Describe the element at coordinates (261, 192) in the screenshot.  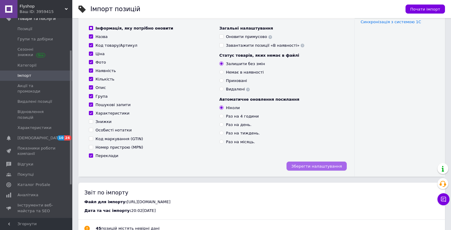
I see `div: Звіт по імпорту` at that location.